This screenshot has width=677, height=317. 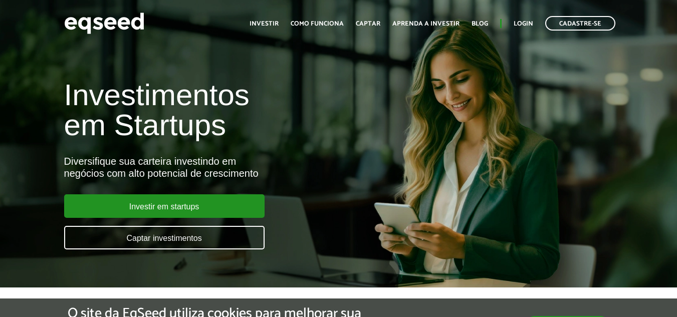 I want to click on a: Captar investimentos, so click(x=164, y=237).